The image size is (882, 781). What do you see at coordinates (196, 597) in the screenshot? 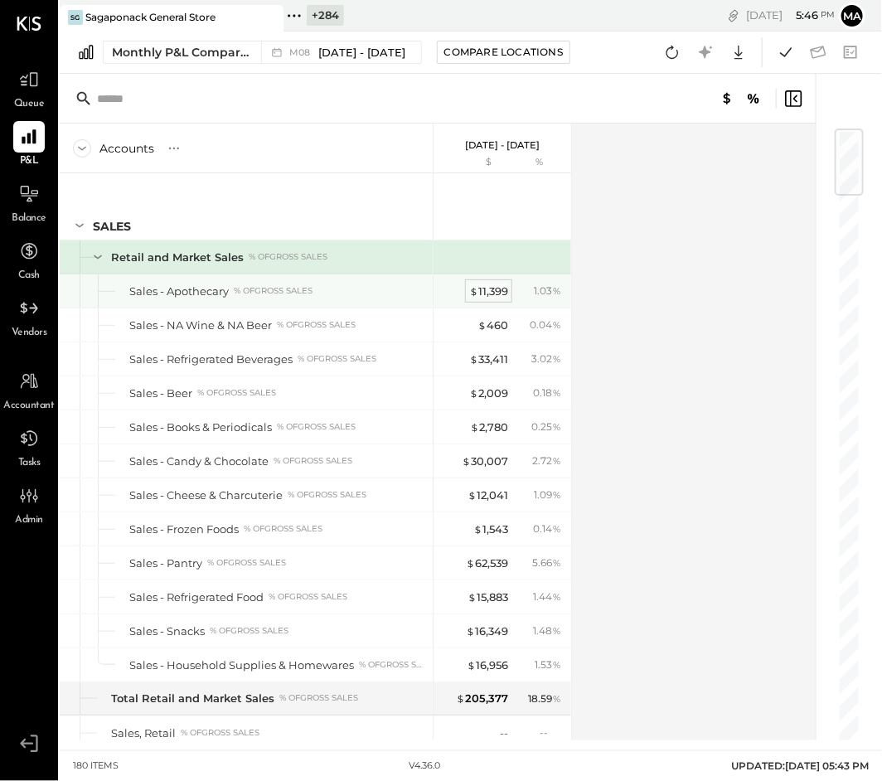
I see `div: Sales - Refrigerated Food` at bounding box center [196, 597].